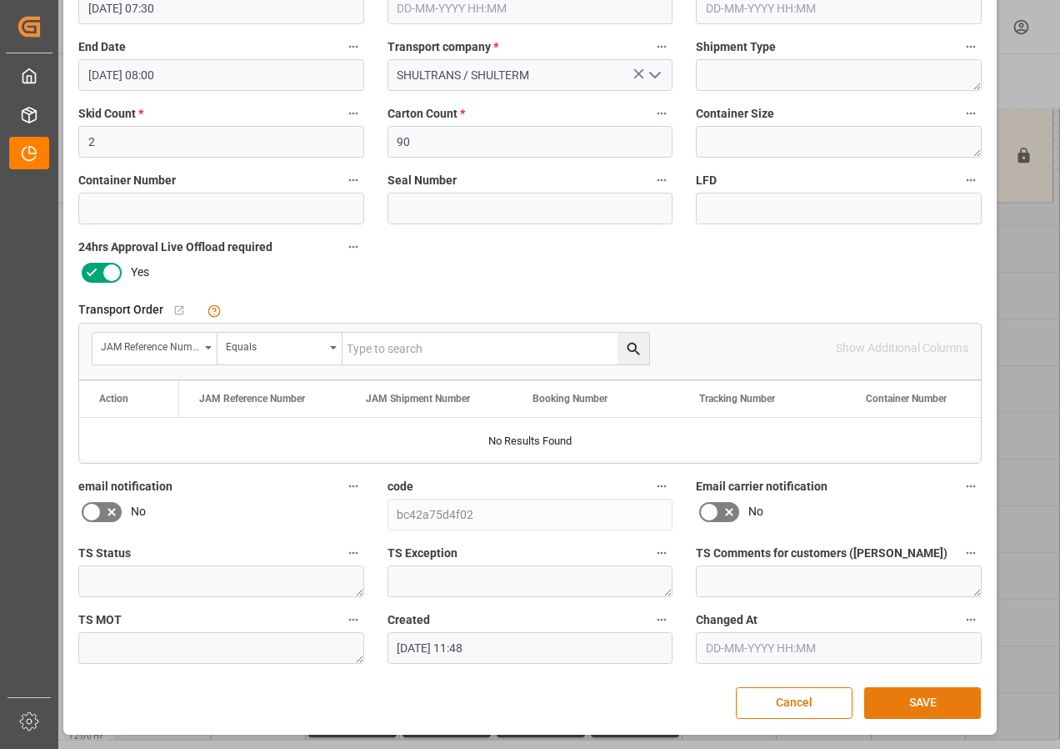 The image size is (1060, 749). Describe the element at coordinates (662, 486) in the screenshot. I see `button: code` at that location.